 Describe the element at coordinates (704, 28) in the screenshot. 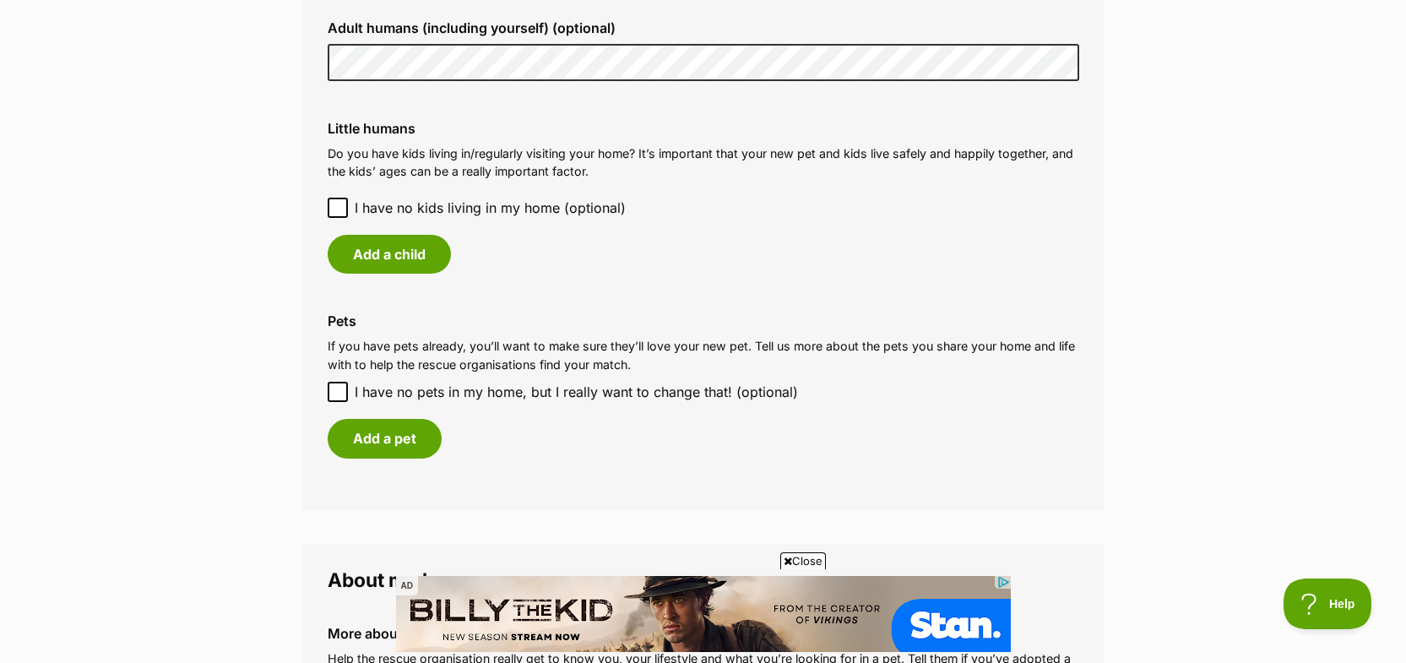

I see `label: Adult humans (including yourself) (optional)` at that location.